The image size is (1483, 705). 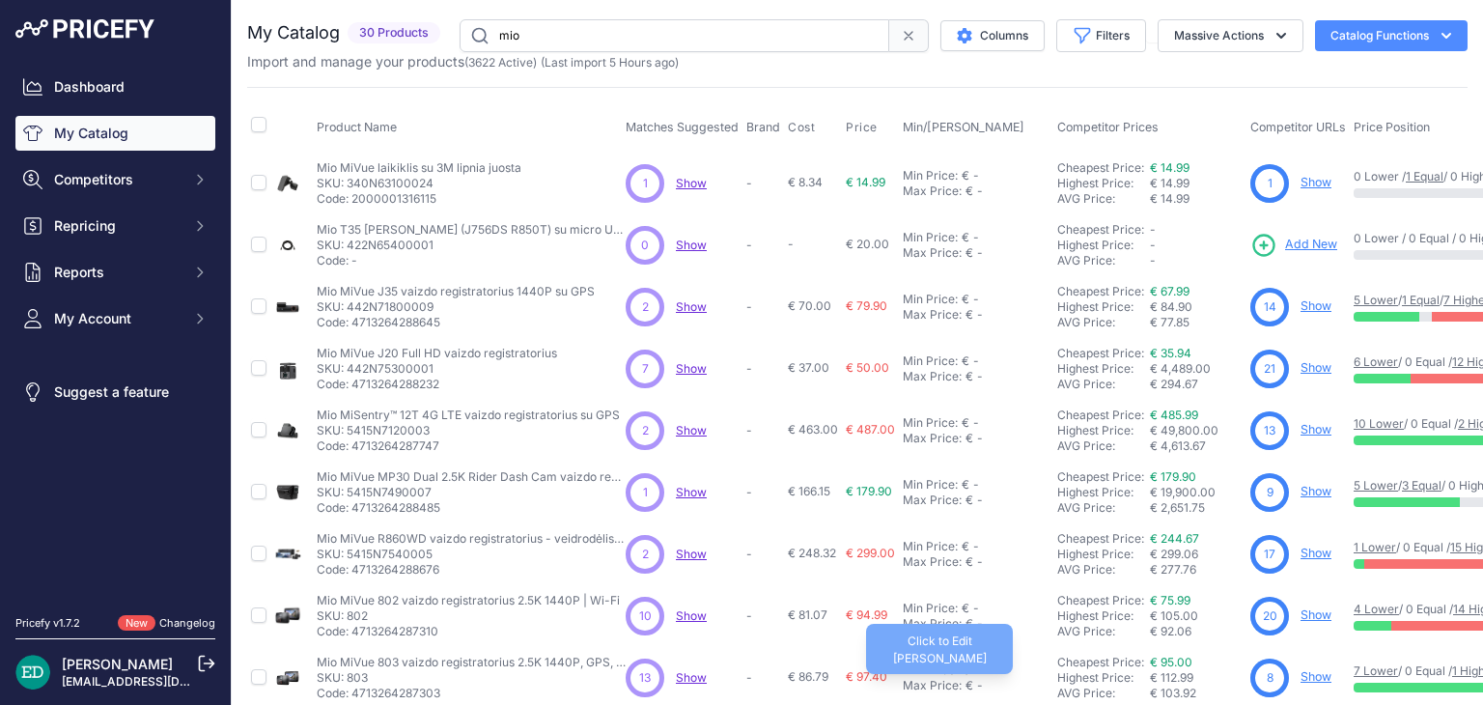 I want to click on p: SKU: 5415N7490007, so click(x=471, y=492).